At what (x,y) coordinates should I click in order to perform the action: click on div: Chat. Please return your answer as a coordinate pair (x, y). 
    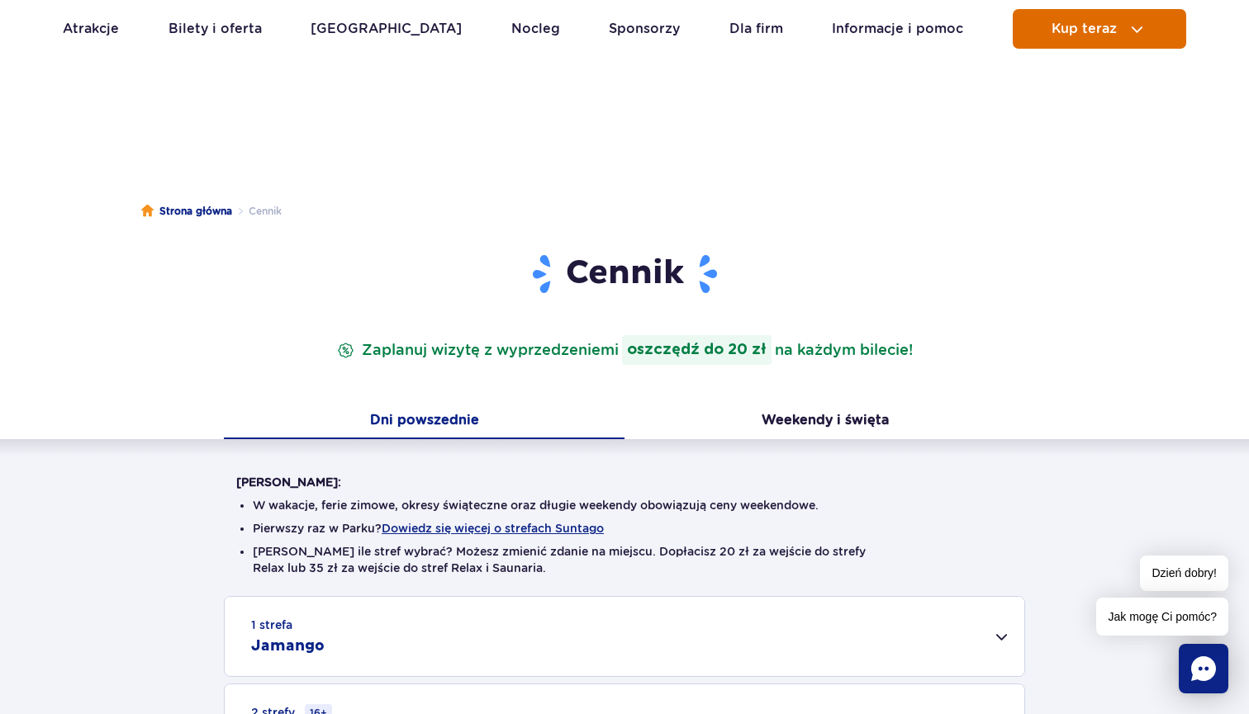
    Looking at the image, I should click on (1203, 669).